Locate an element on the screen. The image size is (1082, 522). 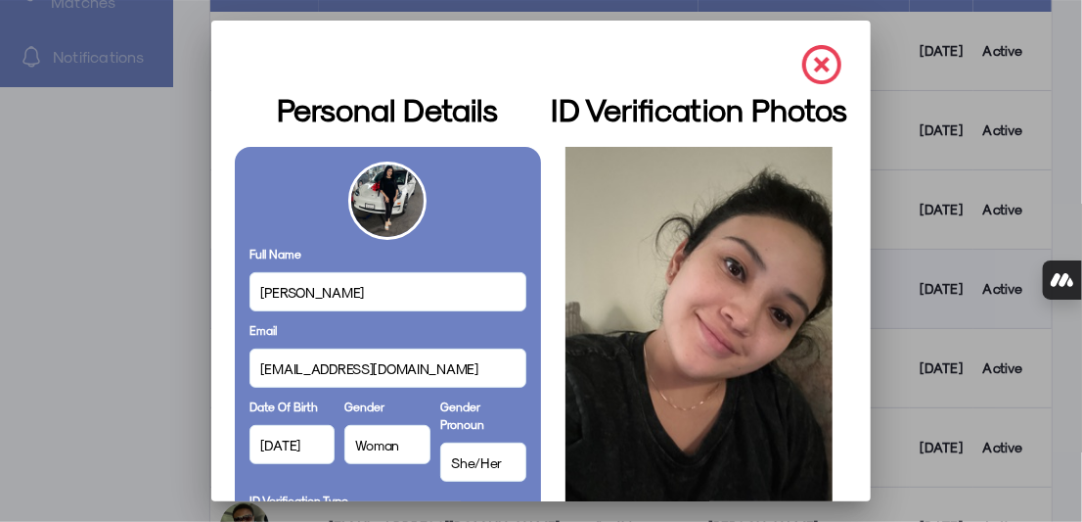
label: Gender is located at coordinates (364, 406).